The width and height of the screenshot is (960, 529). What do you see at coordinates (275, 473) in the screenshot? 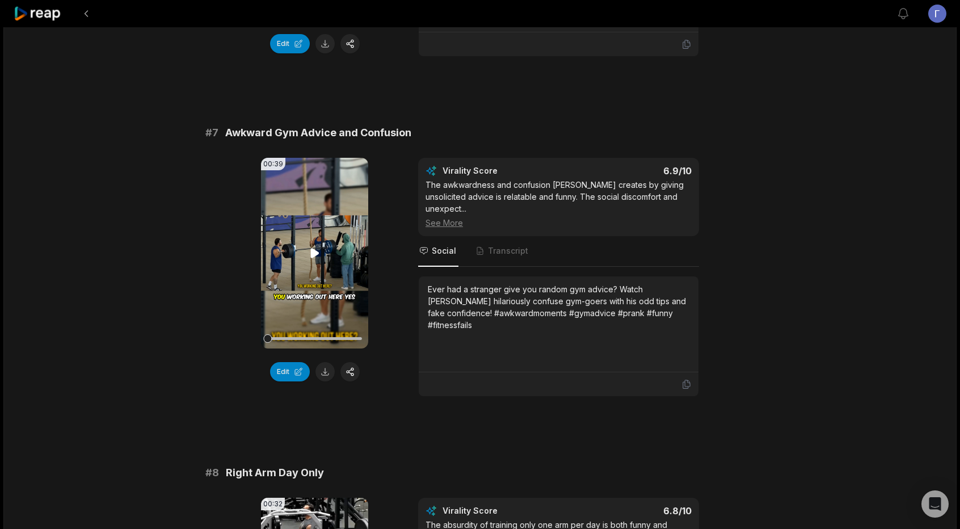
I see `span: Right Arm Day Only` at bounding box center [275, 473].